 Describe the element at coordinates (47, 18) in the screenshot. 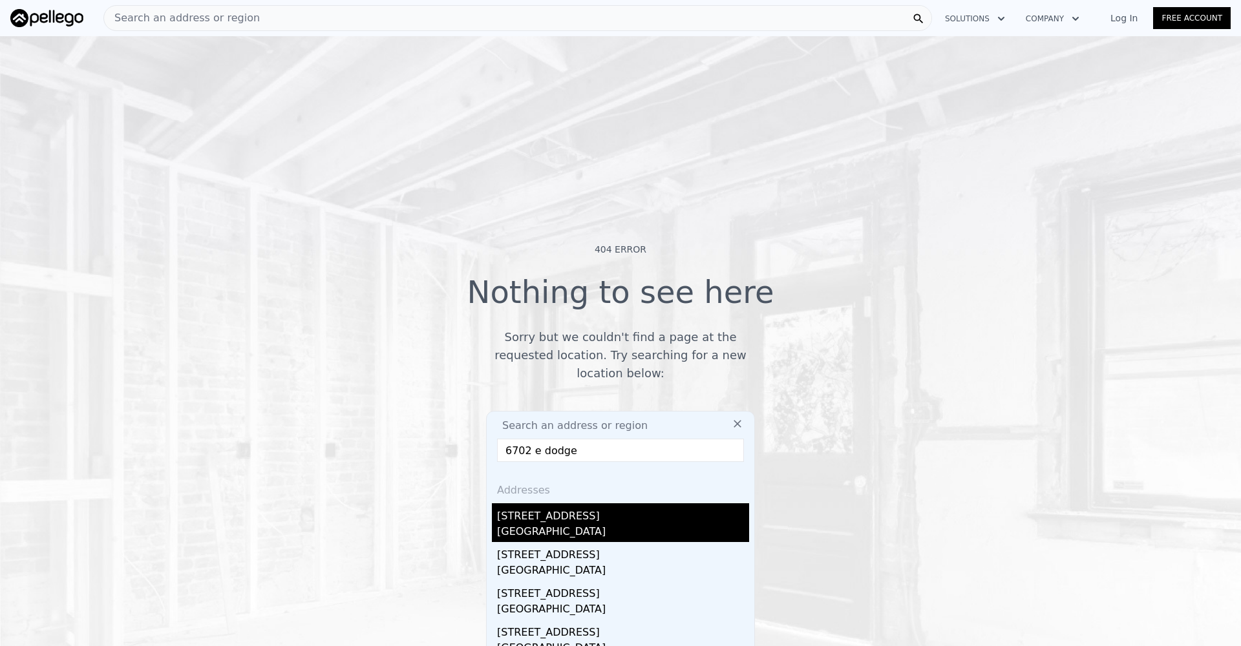

I see `img: Pellego` at that location.